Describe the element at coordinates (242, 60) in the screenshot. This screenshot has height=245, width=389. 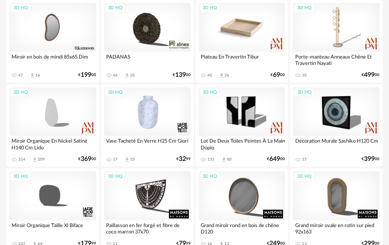
I see `div: Plateau En Travertin Tibur` at that location.